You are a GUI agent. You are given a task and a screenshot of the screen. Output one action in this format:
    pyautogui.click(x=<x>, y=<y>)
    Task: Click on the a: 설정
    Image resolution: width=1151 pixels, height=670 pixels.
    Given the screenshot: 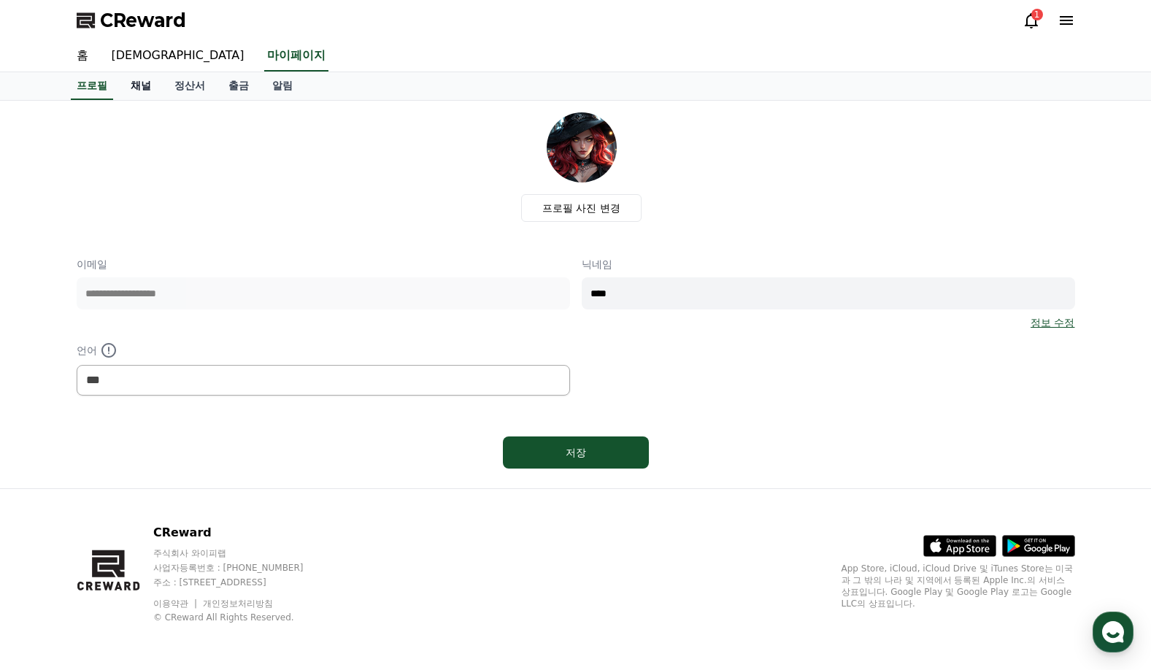 What is the action you would take?
    pyautogui.click(x=234, y=481)
    